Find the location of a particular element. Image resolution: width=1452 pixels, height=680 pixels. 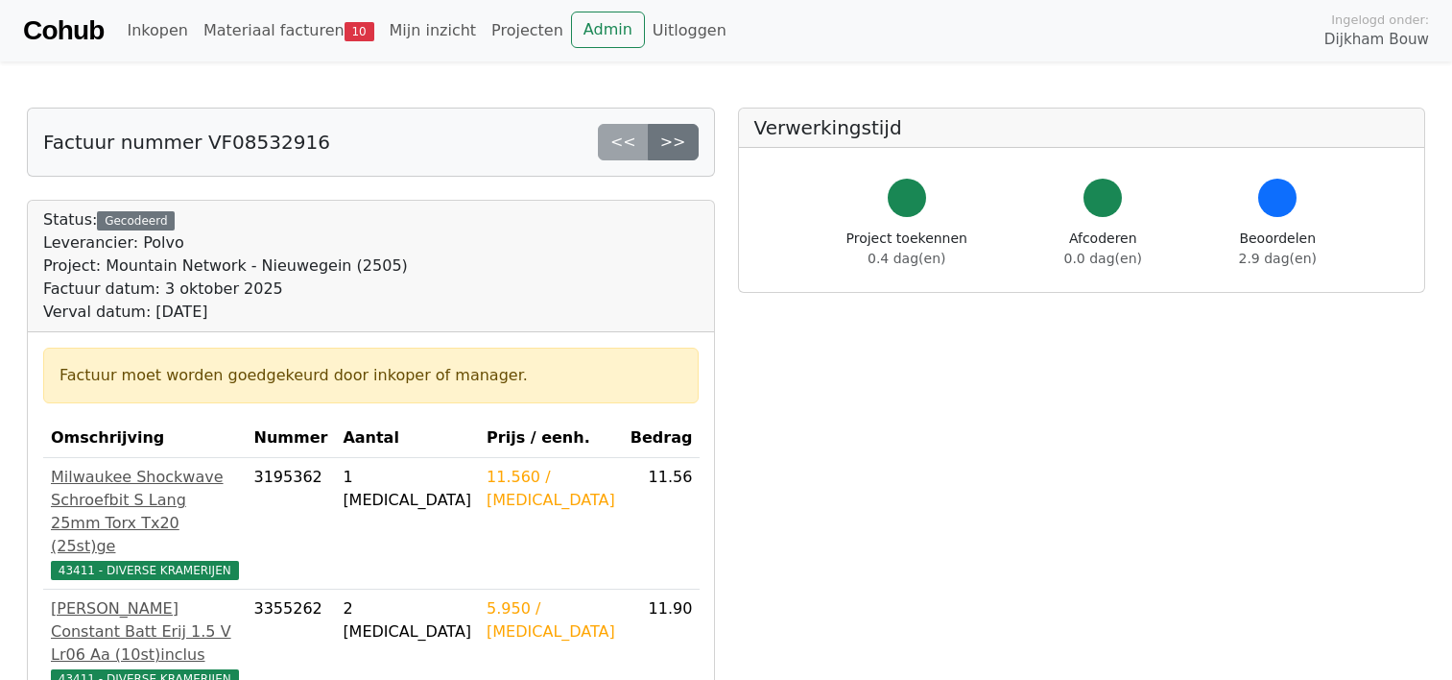

span: 2.9 dag(en) is located at coordinates (1278, 258).